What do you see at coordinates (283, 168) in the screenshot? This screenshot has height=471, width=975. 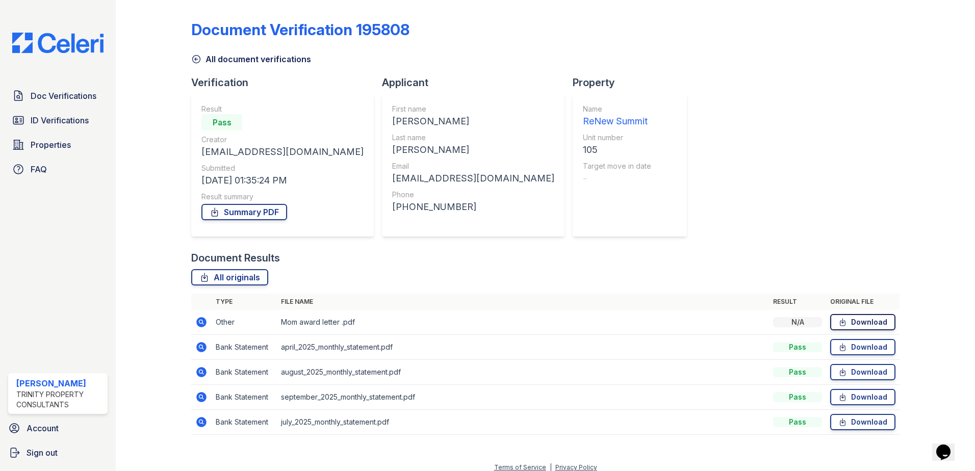 I see `div: Submitted` at bounding box center [283, 168].